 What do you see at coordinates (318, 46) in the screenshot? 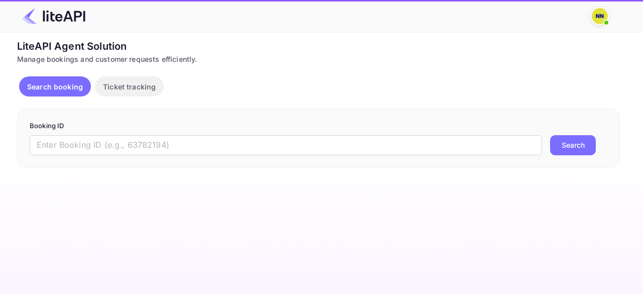
I see `div: LiteAPI Agent Solution` at bounding box center [318, 46].